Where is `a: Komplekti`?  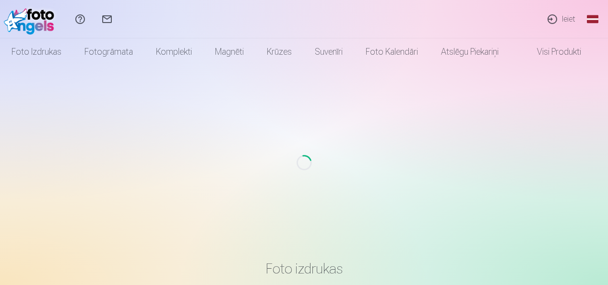 a: Komplekti is located at coordinates (174, 52).